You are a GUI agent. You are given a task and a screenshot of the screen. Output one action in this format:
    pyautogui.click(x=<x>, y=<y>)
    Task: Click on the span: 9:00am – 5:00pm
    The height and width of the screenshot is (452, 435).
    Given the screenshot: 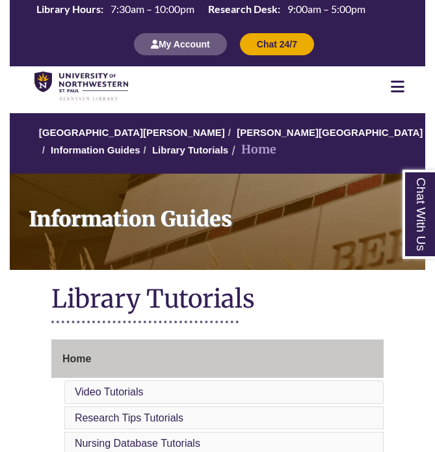 What is the action you would take?
    pyautogui.click(x=326, y=8)
    